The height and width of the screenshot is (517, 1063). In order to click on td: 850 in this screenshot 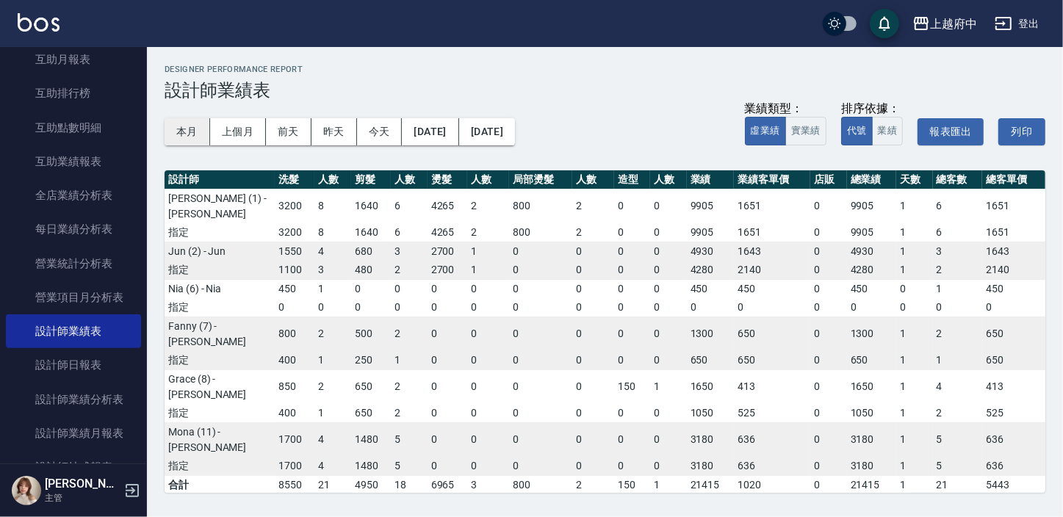, I will do `click(294, 386)`.